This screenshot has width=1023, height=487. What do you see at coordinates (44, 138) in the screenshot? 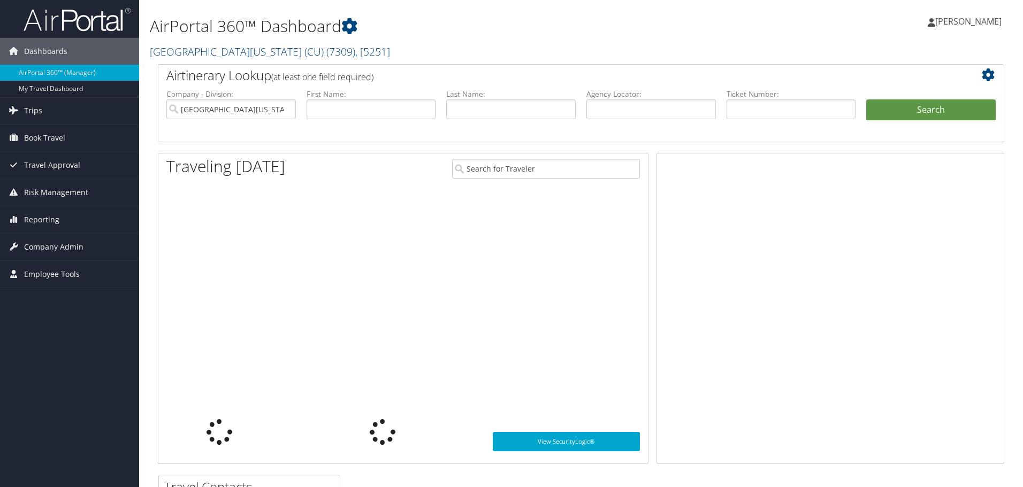
I see `span: Book Travel` at bounding box center [44, 138].